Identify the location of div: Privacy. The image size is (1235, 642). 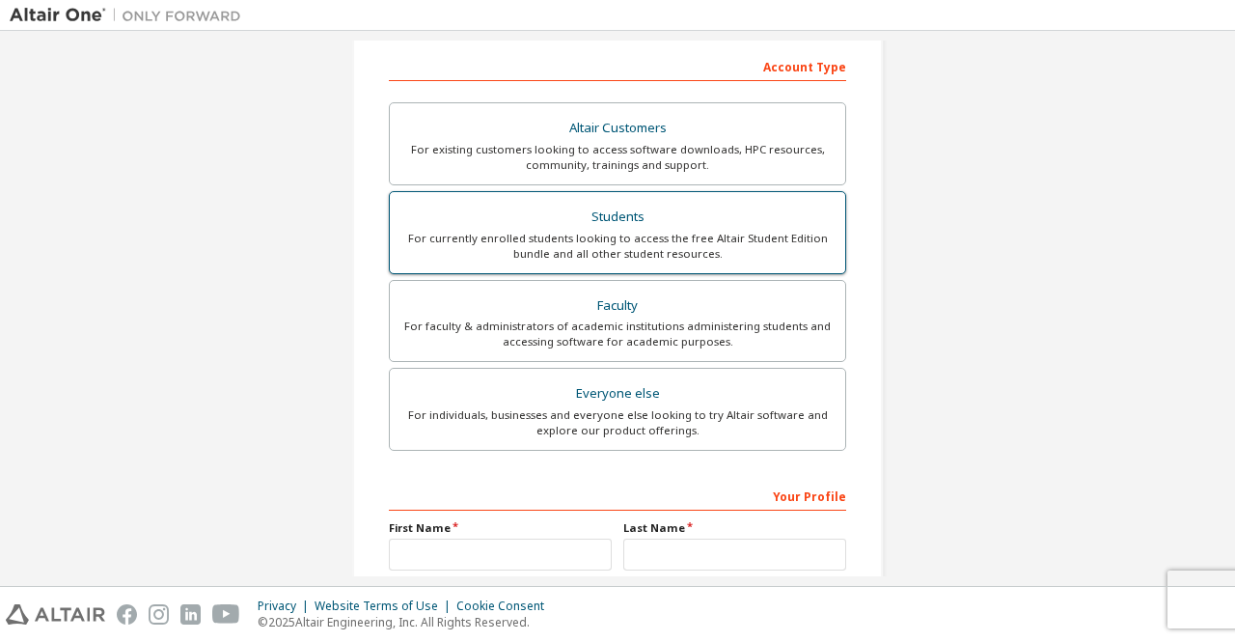
(286, 606).